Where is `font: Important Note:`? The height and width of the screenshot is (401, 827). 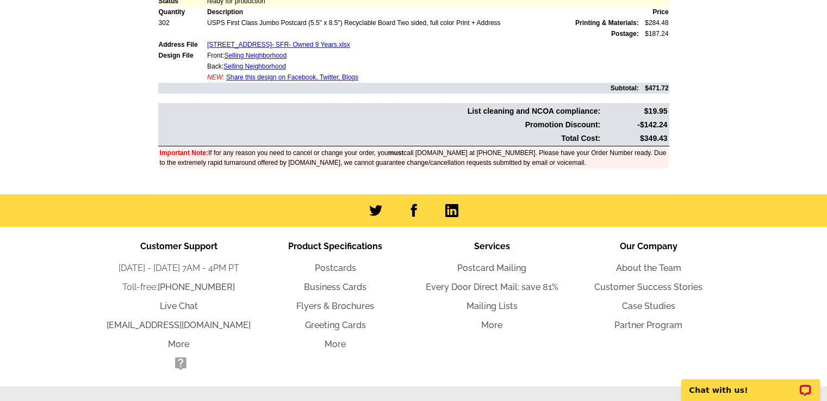
font: Important Note: is located at coordinates (184, 153).